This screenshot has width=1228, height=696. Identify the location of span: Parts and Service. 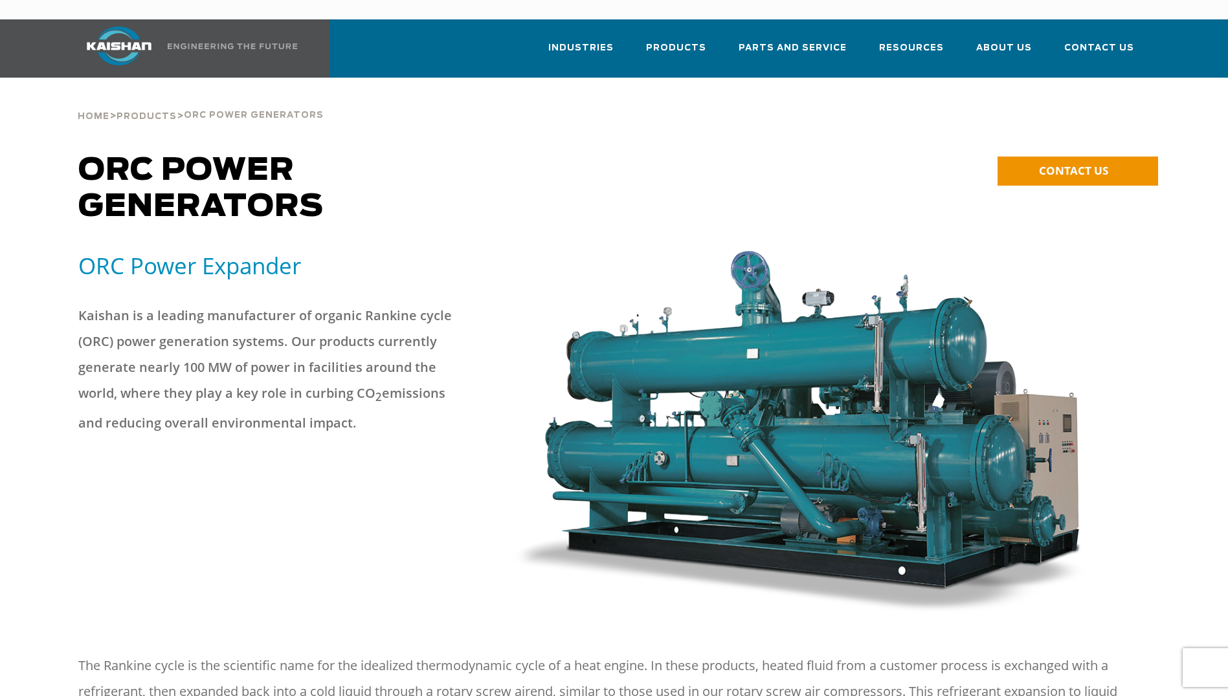
(792, 48).